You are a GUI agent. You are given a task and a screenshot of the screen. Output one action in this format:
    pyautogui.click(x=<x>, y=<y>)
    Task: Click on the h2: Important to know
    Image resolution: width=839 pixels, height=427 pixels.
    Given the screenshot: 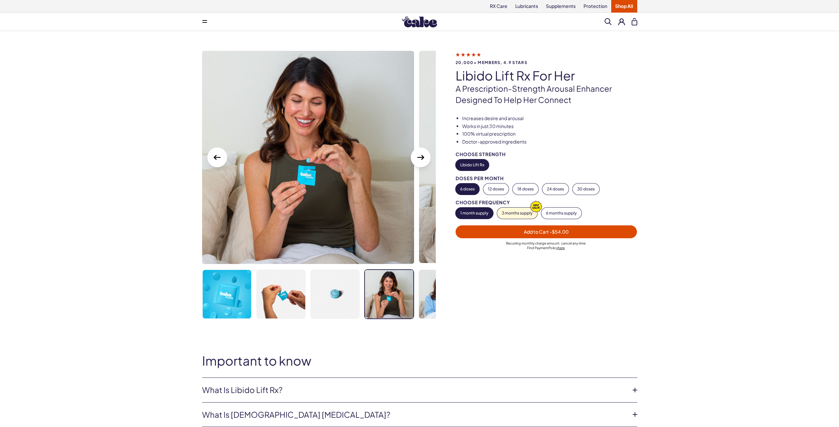 What is the action you would take?
    pyautogui.click(x=420, y=360)
    